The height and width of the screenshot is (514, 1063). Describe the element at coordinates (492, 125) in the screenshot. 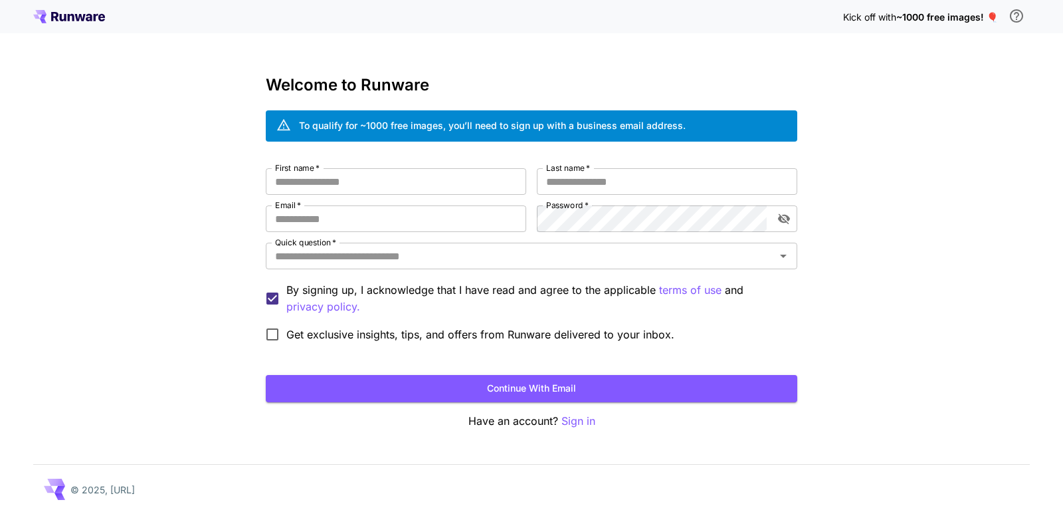

I see `div: To qualify for ~1000 free images, you’ll need to sign up with a business email address.` at that location.